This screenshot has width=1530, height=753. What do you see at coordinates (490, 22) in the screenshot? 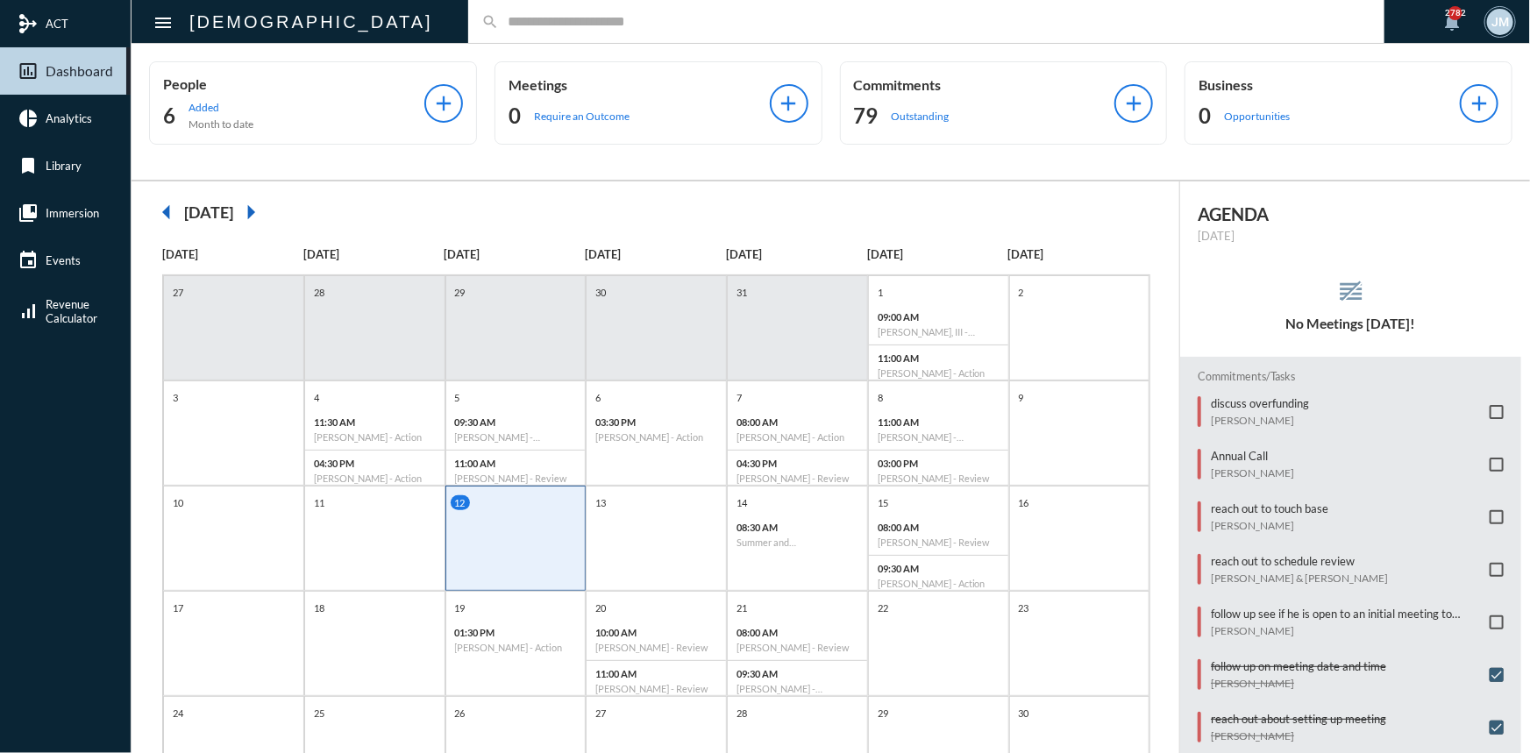
I see `mat-icon: search` at bounding box center [490, 22].